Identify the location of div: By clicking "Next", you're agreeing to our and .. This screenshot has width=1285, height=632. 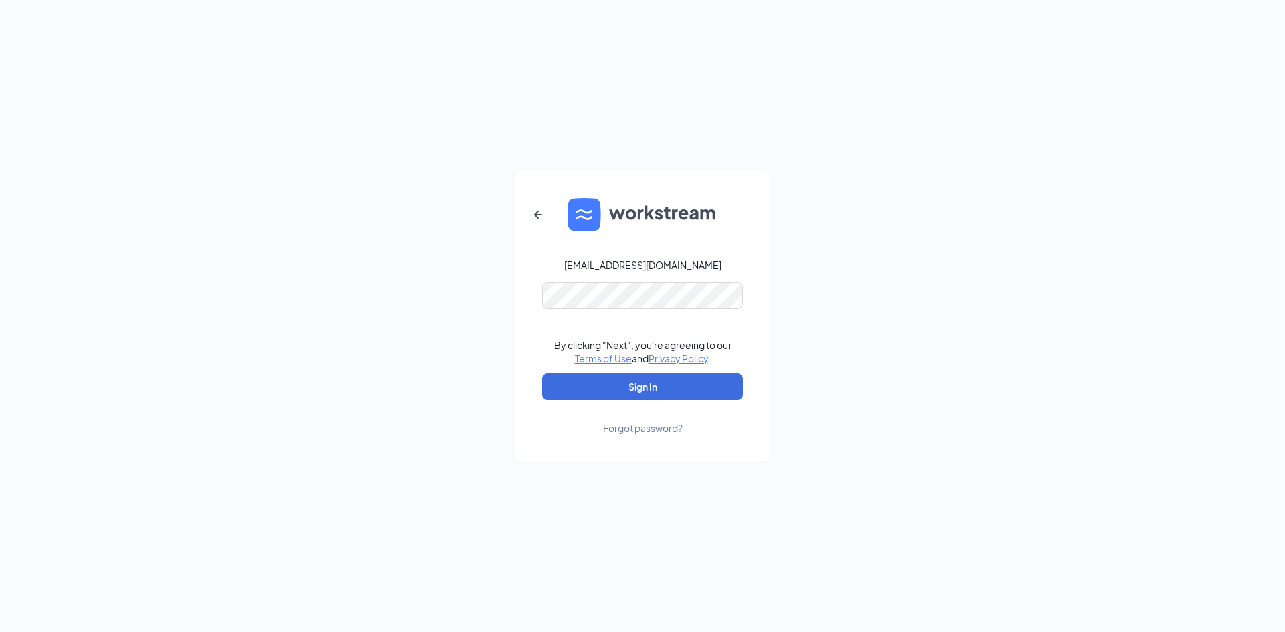
(642, 352).